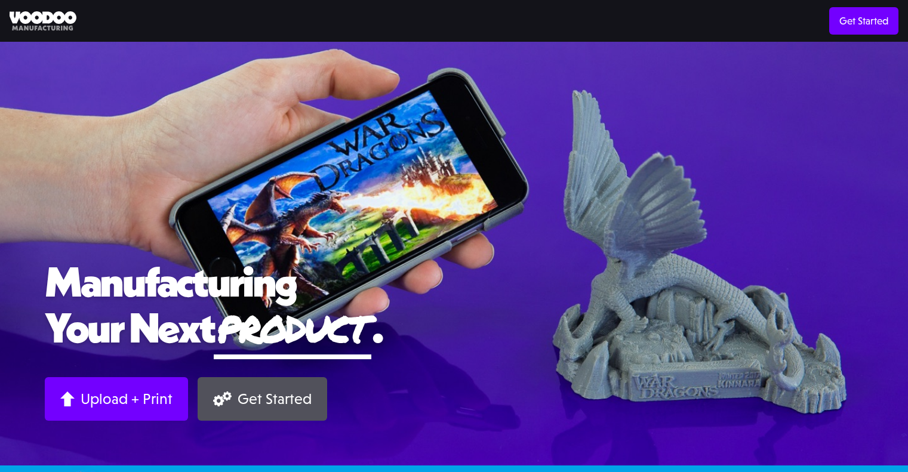 Image resolution: width=908 pixels, height=472 pixels. Describe the element at coordinates (454, 309) in the screenshot. I see `h1: Manufacturing Your Next .` at that location.